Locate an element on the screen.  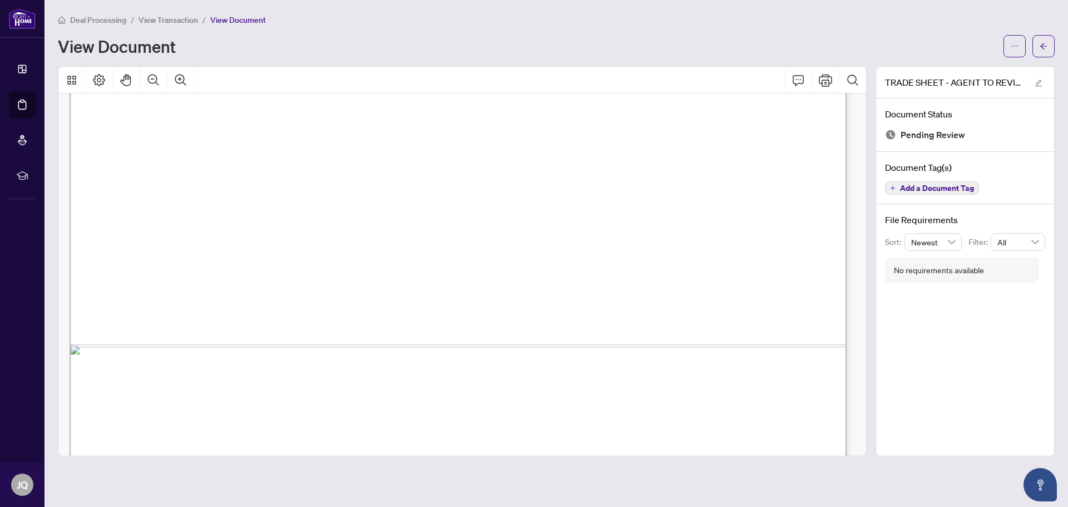
span: JQ is located at coordinates (22, 484).